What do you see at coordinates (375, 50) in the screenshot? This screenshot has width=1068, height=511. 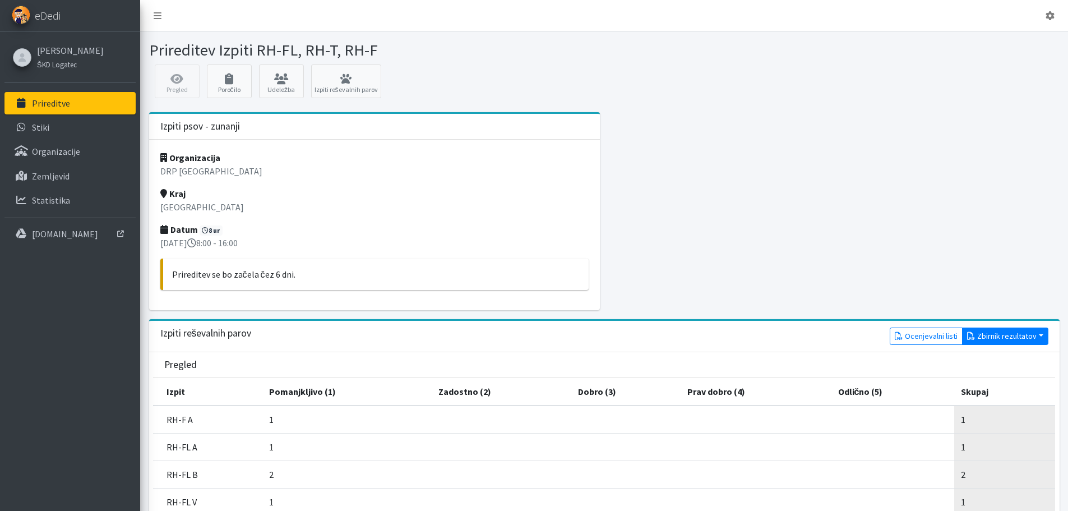 I see `h1: Prireditev Izpiti RH-FL, RH-T, RH-F` at bounding box center [375, 50].